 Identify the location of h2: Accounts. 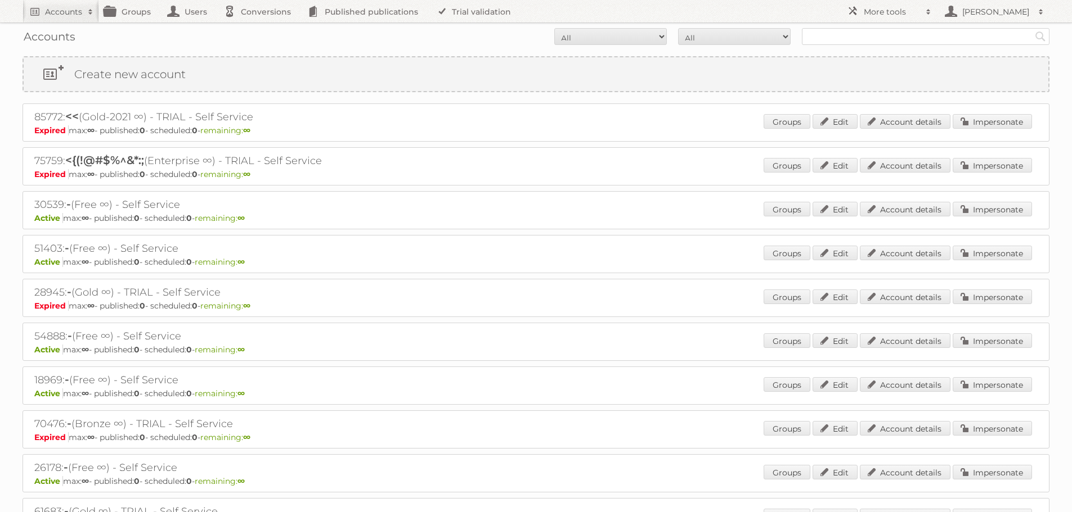
(64, 12).